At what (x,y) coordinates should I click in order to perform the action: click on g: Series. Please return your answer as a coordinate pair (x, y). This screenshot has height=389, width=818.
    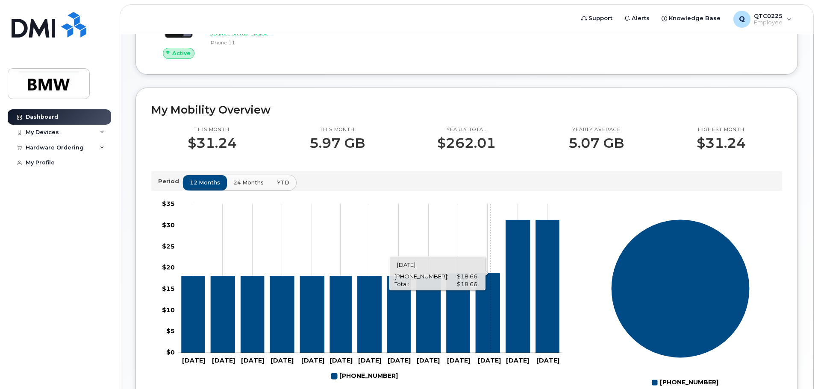
    Looking at the image, I should click on (680, 288).